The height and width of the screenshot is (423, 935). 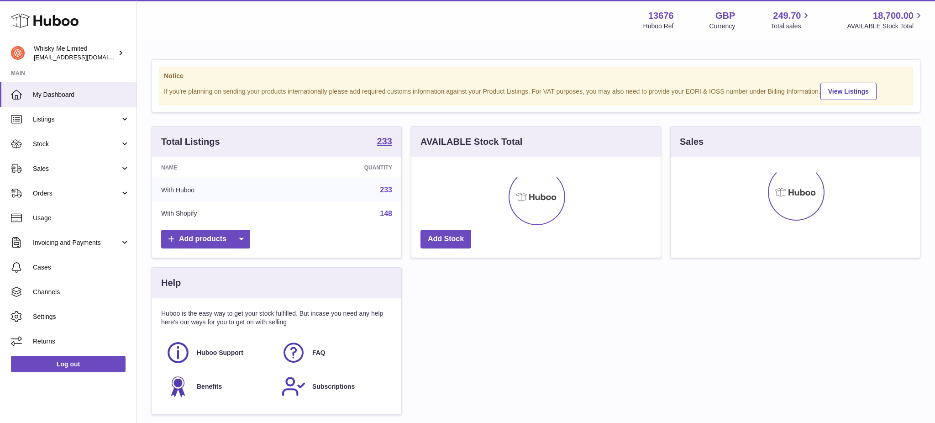 I want to click on strong: Notice, so click(x=536, y=76).